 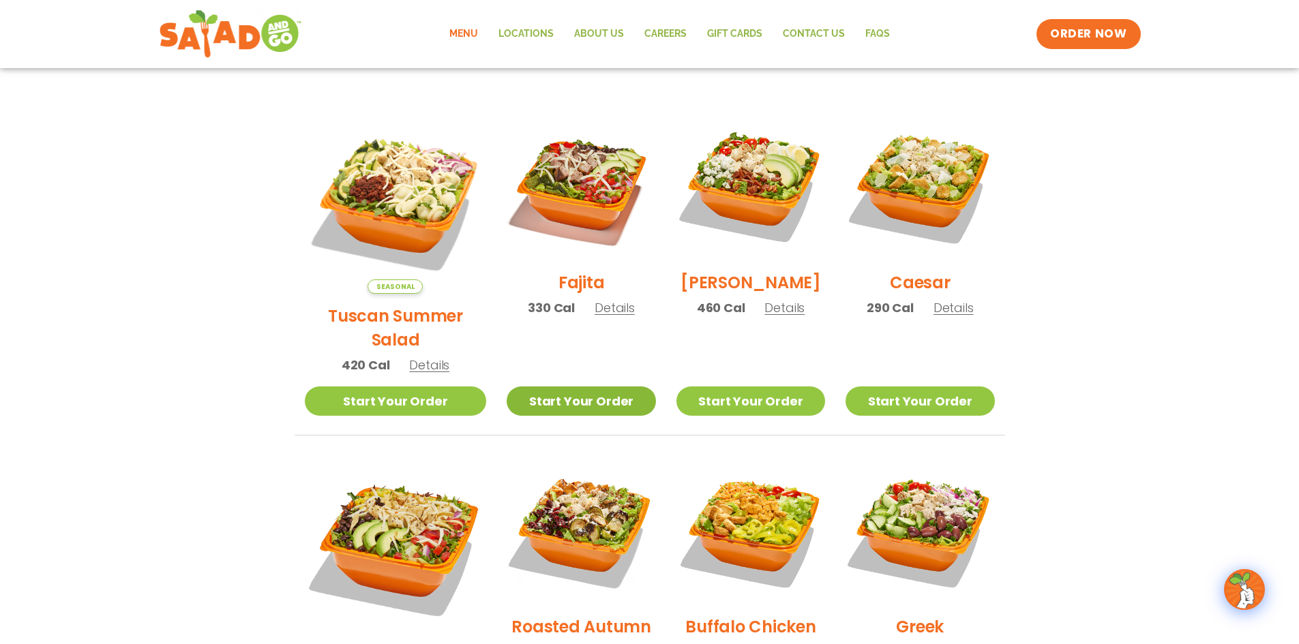 I want to click on a: Careers, so click(x=665, y=34).